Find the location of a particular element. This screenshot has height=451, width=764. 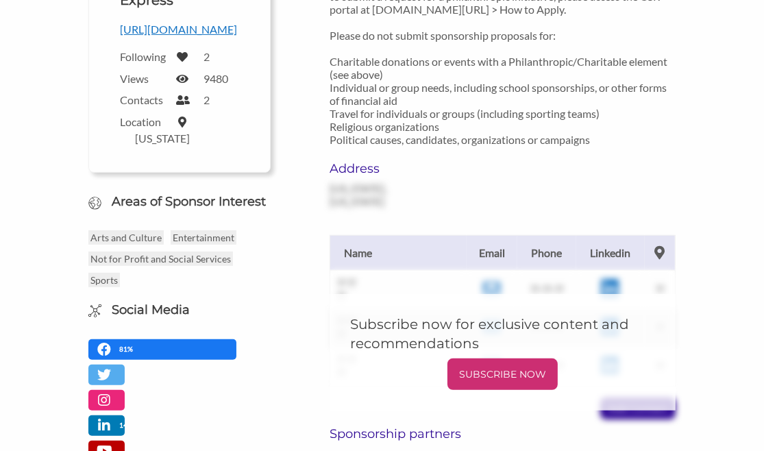

p: Entertainment is located at coordinates (204, 237).